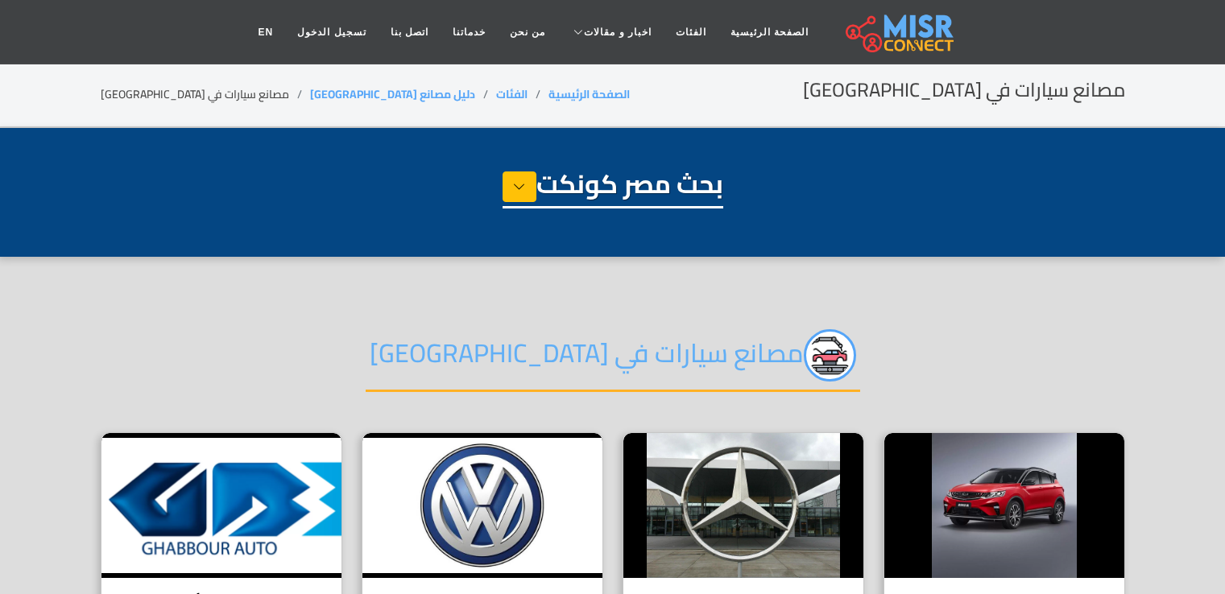 This screenshot has width=1225, height=594. What do you see at coordinates (331, 32) in the screenshot?
I see `a: تسجيل الدخول` at bounding box center [331, 32].